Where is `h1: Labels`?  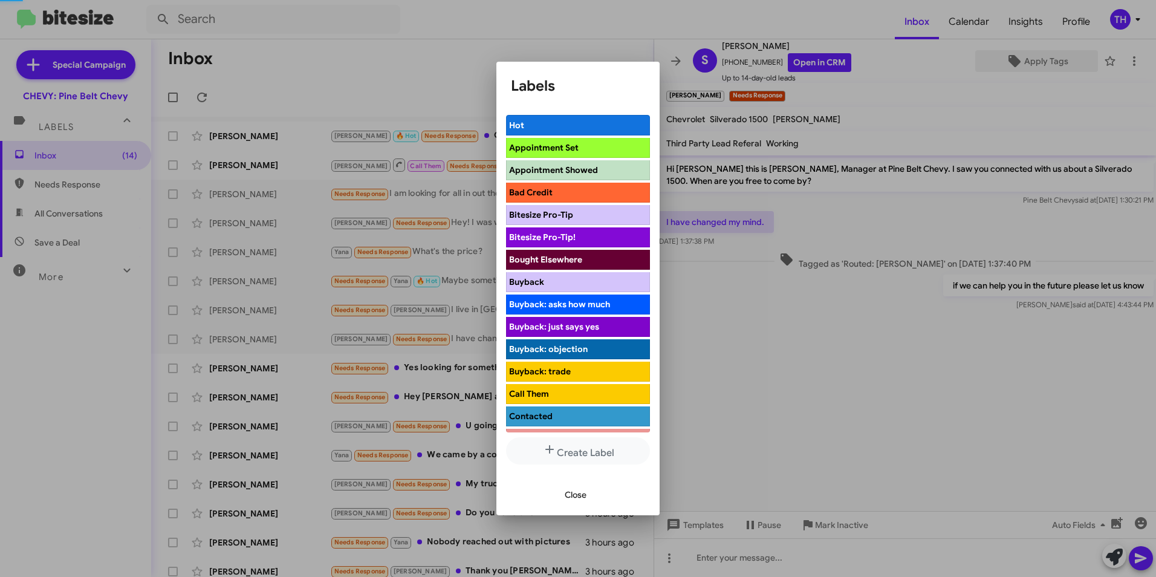 h1: Labels is located at coordinates (578, 86).